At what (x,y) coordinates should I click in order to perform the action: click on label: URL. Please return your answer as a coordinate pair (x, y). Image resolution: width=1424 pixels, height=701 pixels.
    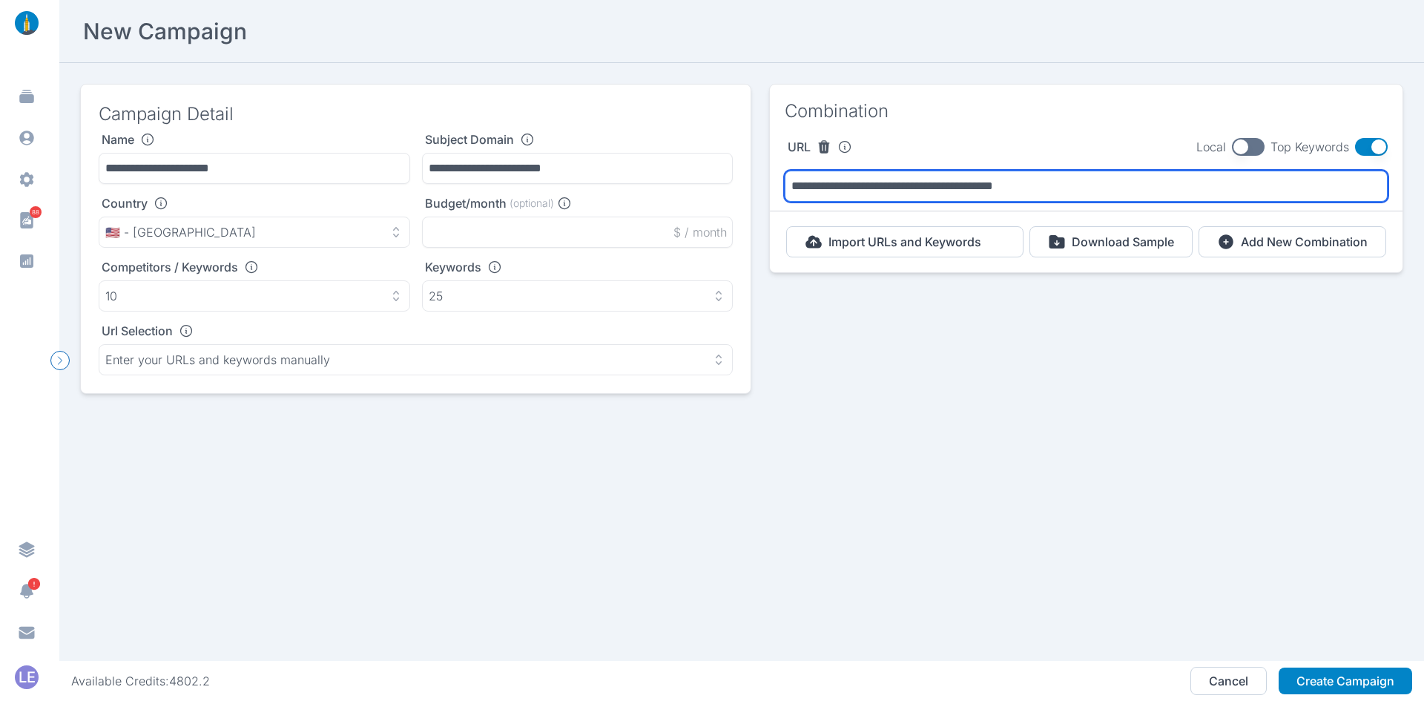
    Looking at the image, I should click on (799, 147).